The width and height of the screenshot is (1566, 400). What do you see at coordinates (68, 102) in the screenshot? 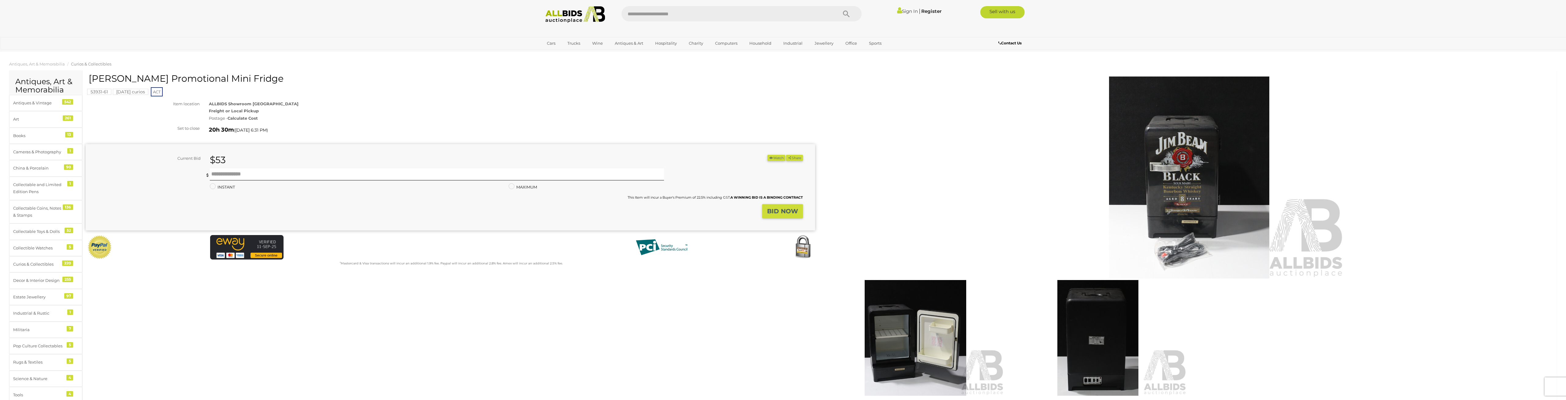
I see `div: 542` at bounding box center [68, 102].